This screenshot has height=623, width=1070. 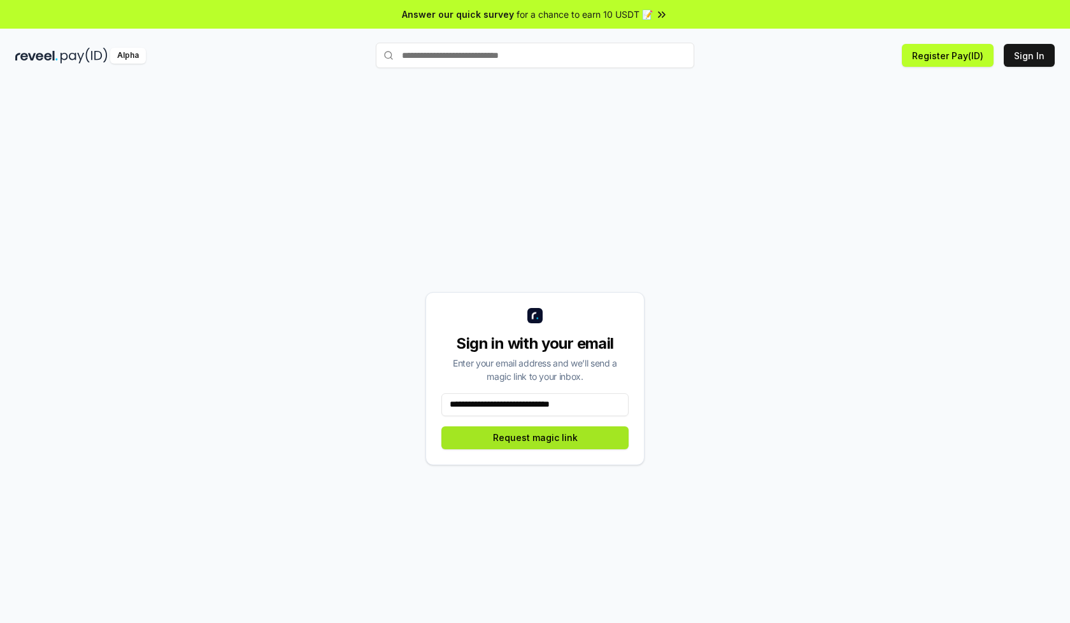 What do you see at coordinates (585, 14) in the screenshot?
I see `span: for a chance to earn 10 USDT 📝` at bounding box center [585, 14].